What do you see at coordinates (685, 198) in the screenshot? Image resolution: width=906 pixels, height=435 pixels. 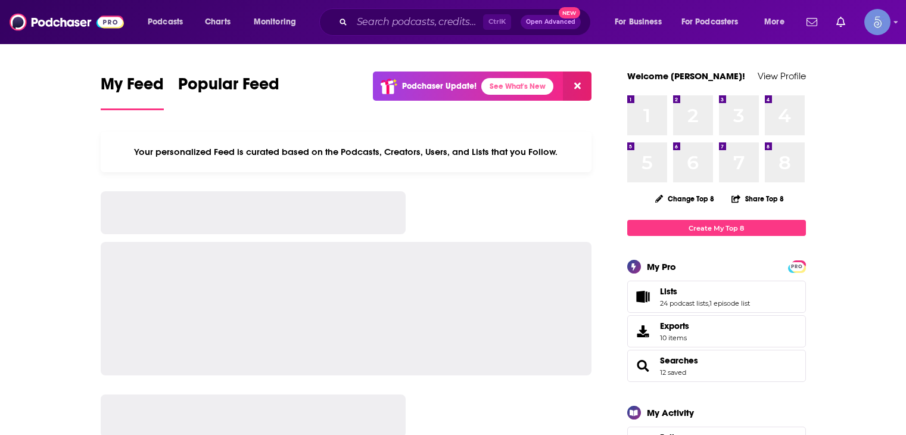 I see `button: Change Top 8` at bounding box center [685, 198].